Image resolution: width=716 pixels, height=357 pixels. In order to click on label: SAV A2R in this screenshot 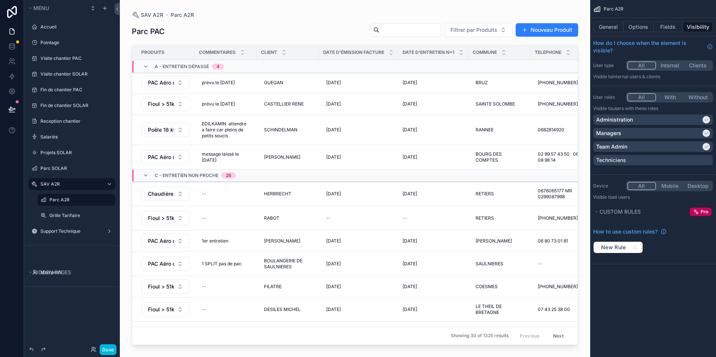, I will do `click(70, 184)`.